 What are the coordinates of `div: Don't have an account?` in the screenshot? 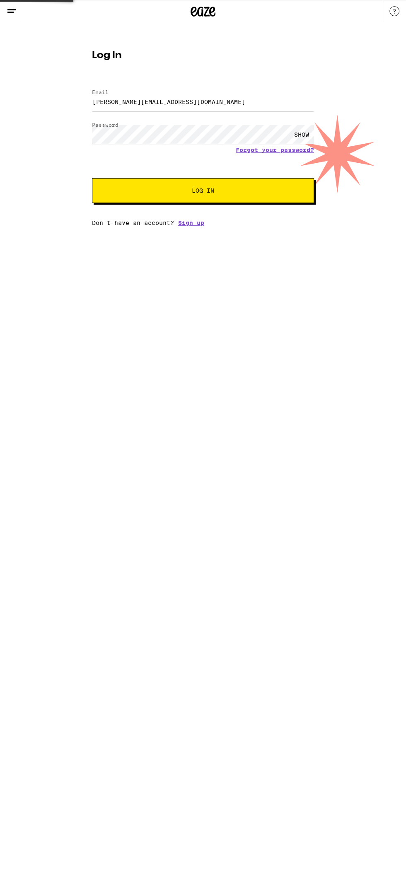 It's located at (203, 223).